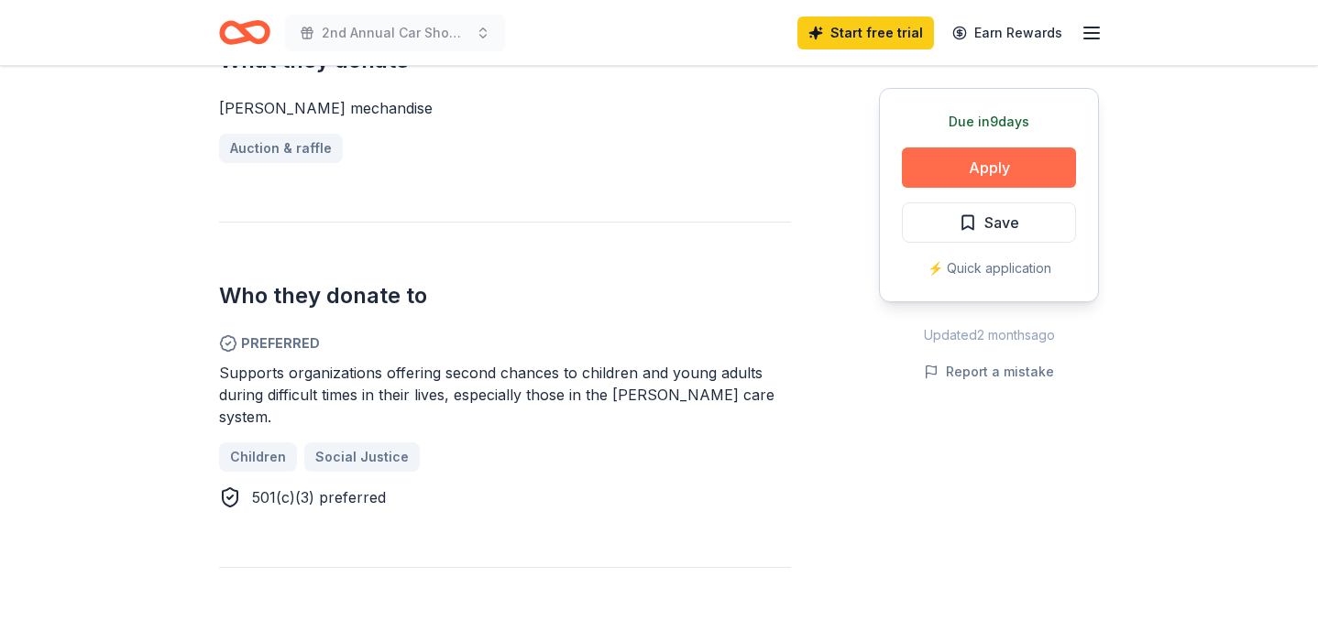 The width and height of the screenshot is (1318, 642). What do you see at coordinates (1002, 223) in the screenshot?
I see `span: Save` at bounding box center [1002, 223].